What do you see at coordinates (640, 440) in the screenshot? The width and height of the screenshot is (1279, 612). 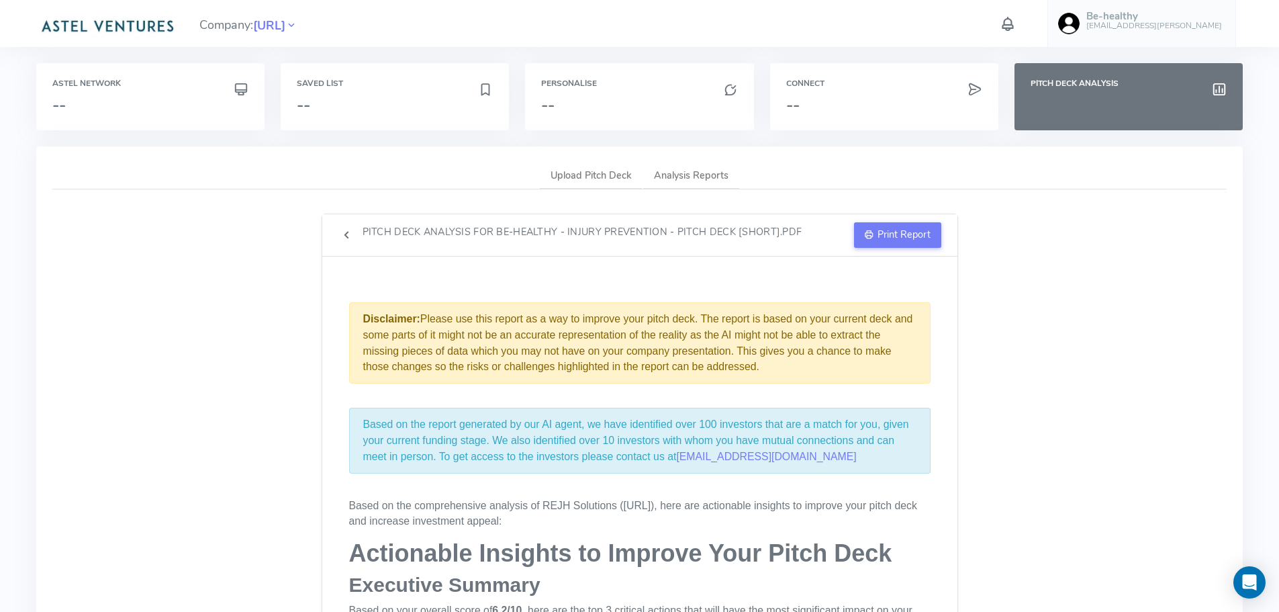 I see `p: Based on the report generated by our AI agent, we have identified over 100 investors that are a m...` at bounding box center [640, 440].